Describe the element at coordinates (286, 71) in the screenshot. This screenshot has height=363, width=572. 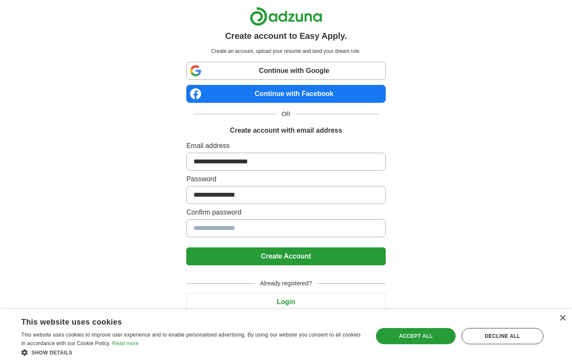
I see `a: Continue with Google` at that location.